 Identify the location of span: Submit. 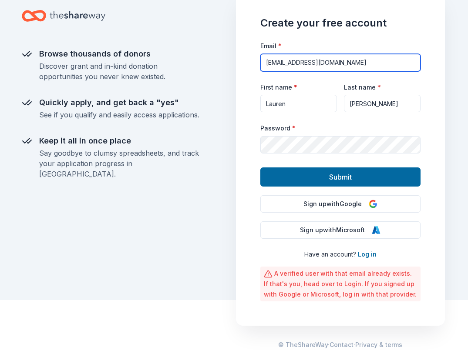
(340, 177).